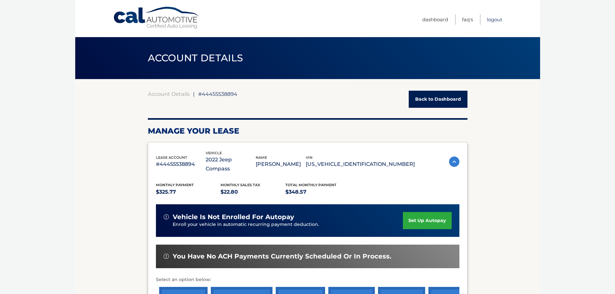 Image resolution: width=615 pixels, height=294 pixels. What do you see at coordinates (311, 185) in the screenshot?
I see `span: Total Monthly Payment` at bounding box center [311, 185].